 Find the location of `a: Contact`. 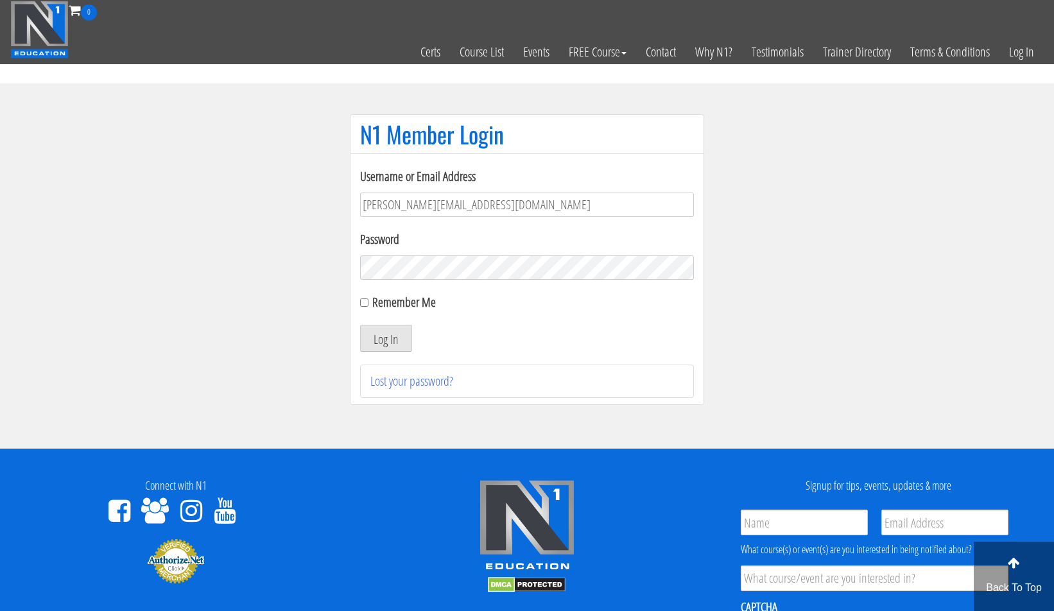

a: Contact is located at coordinates (661, 52).